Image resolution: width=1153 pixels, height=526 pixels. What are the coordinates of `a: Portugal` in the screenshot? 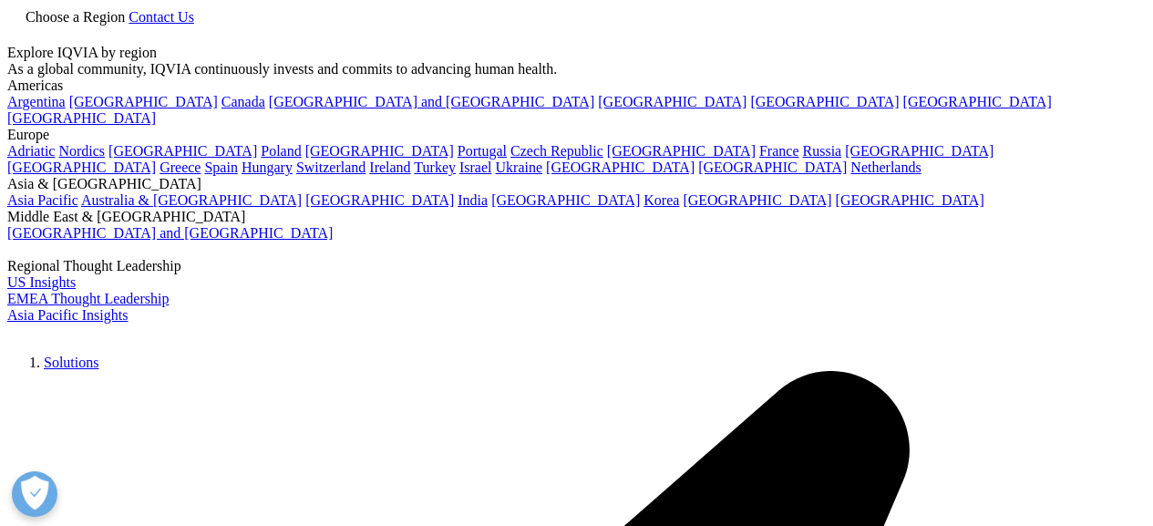 It's located at (482, 150).